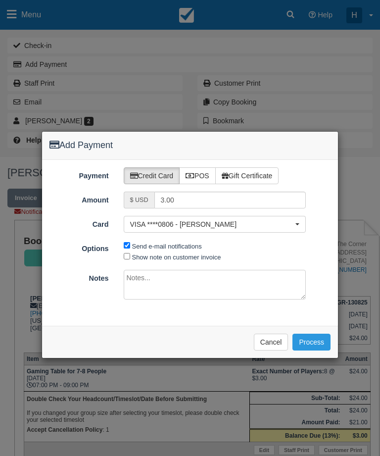 The height and width of the screenshot is (456, 380). I want to click on label: Send e-mail notifications, so click(167, 246).